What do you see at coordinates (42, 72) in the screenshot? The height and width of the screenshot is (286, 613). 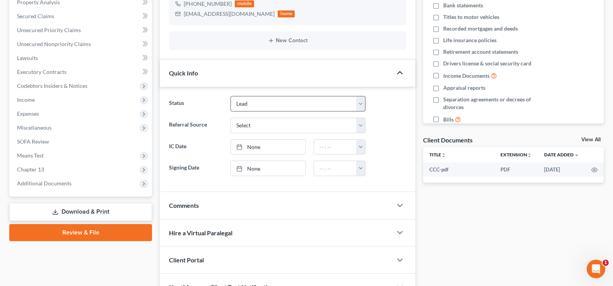 I see `span: Executory Contracts` at bounding box center [42, 72].